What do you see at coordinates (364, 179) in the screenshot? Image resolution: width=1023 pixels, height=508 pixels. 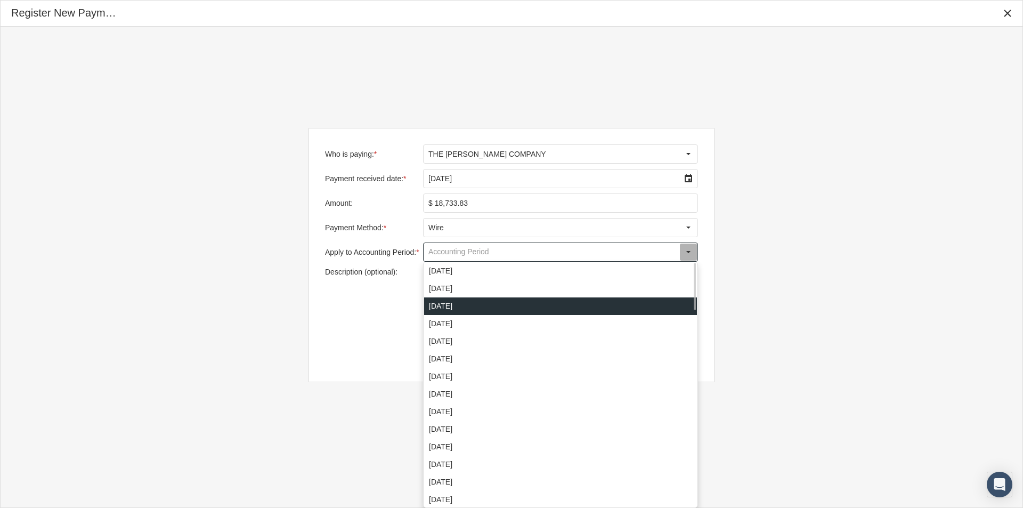 I see `span: Payment received date:` at bounding box center [364, 179].